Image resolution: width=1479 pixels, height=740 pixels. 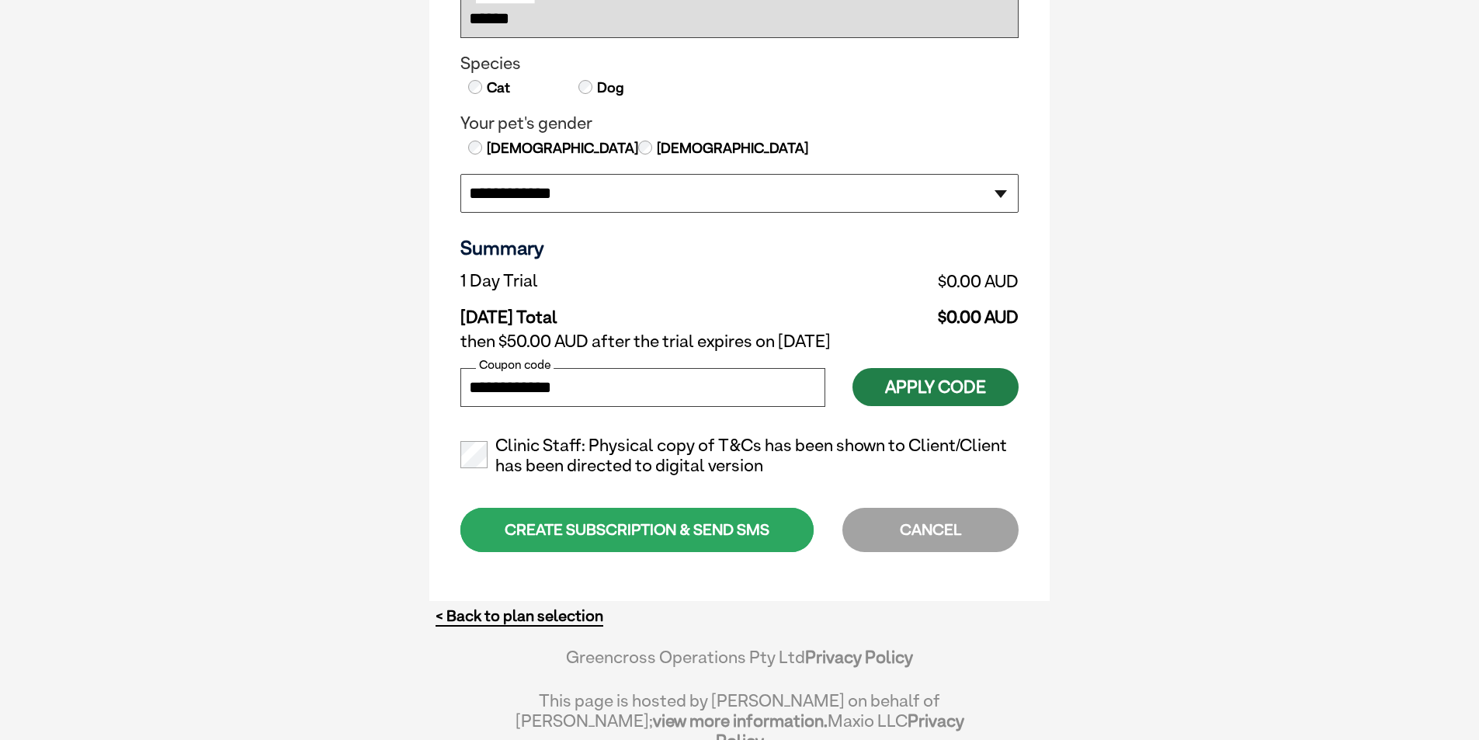 I want to click on a: Privacy Policy, so click(x=859, y=657).